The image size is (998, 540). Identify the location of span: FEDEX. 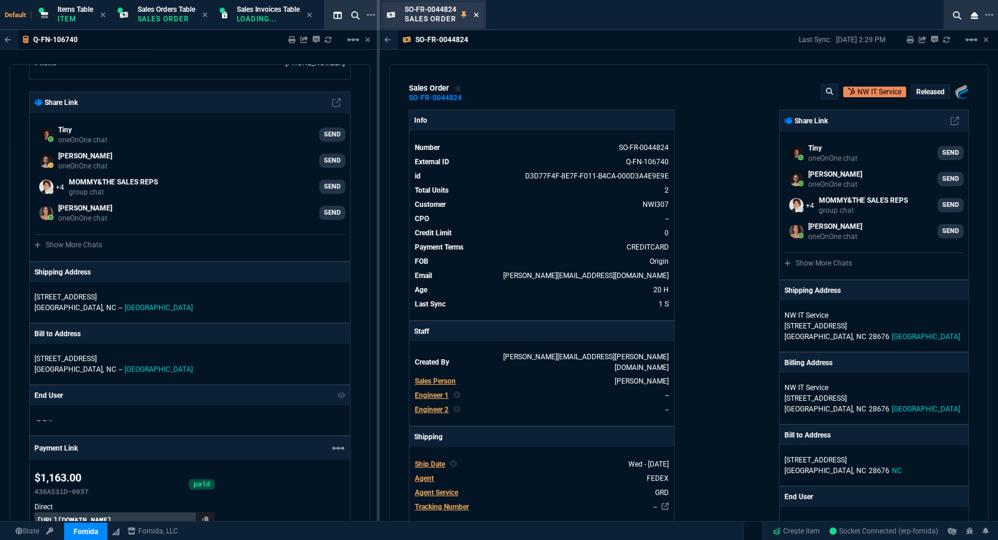
(657, 479).